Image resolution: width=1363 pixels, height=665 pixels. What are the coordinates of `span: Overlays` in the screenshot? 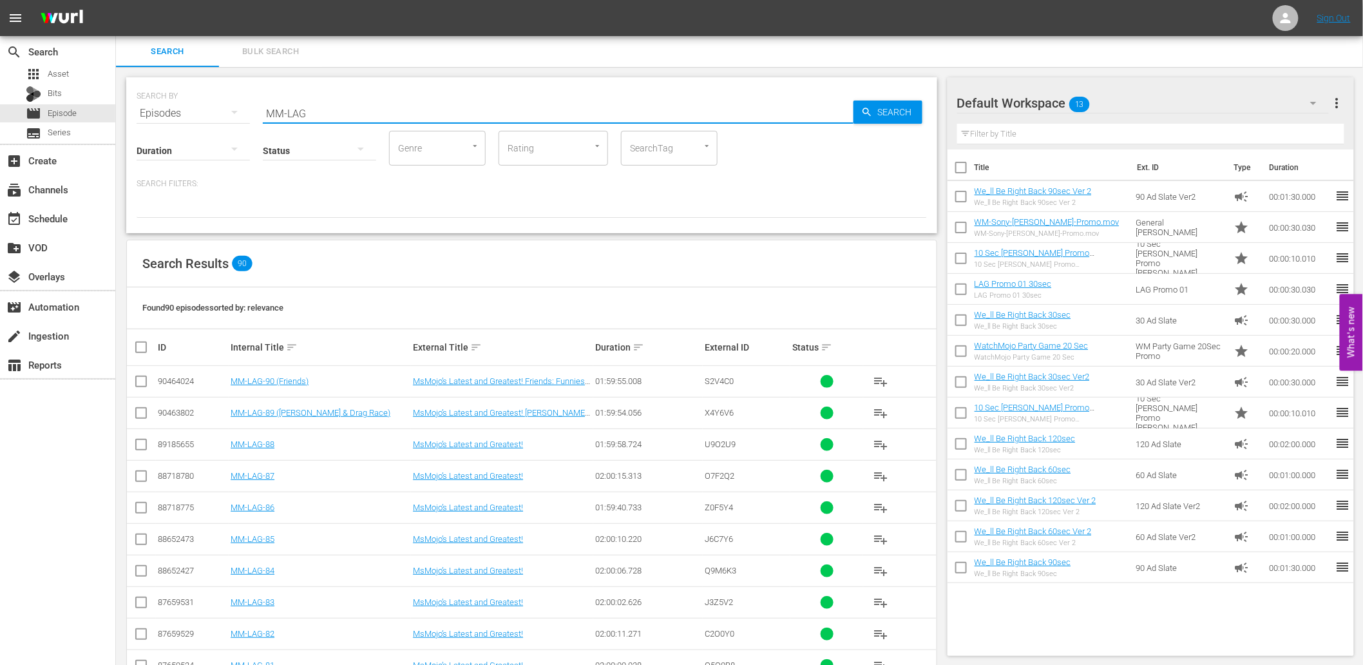 It's located at (14, 277).